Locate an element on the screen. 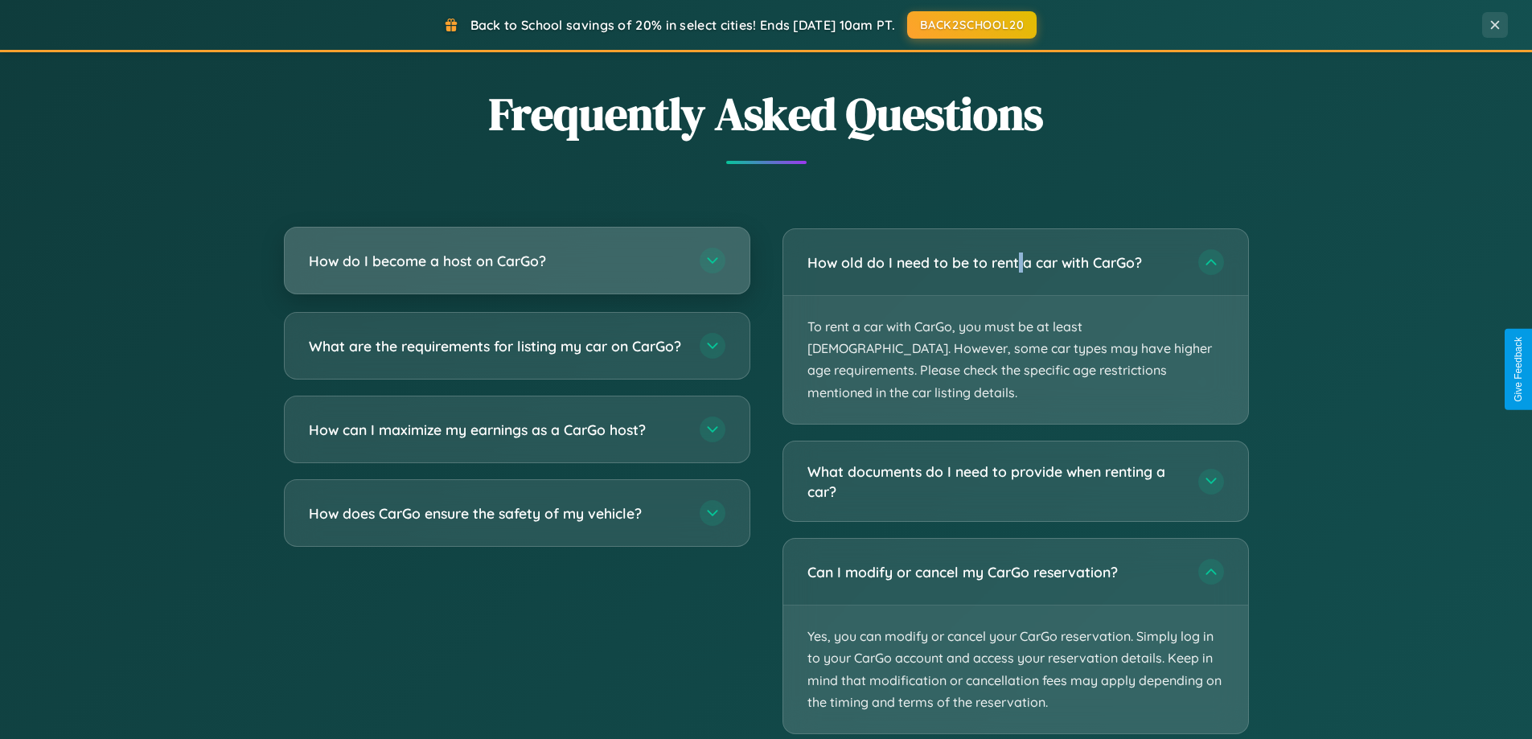 The width and height of the screenshot is (1532, 739). h3: Can I modify or cancel my CarGo reservation? is located at coordinates (995, 572).